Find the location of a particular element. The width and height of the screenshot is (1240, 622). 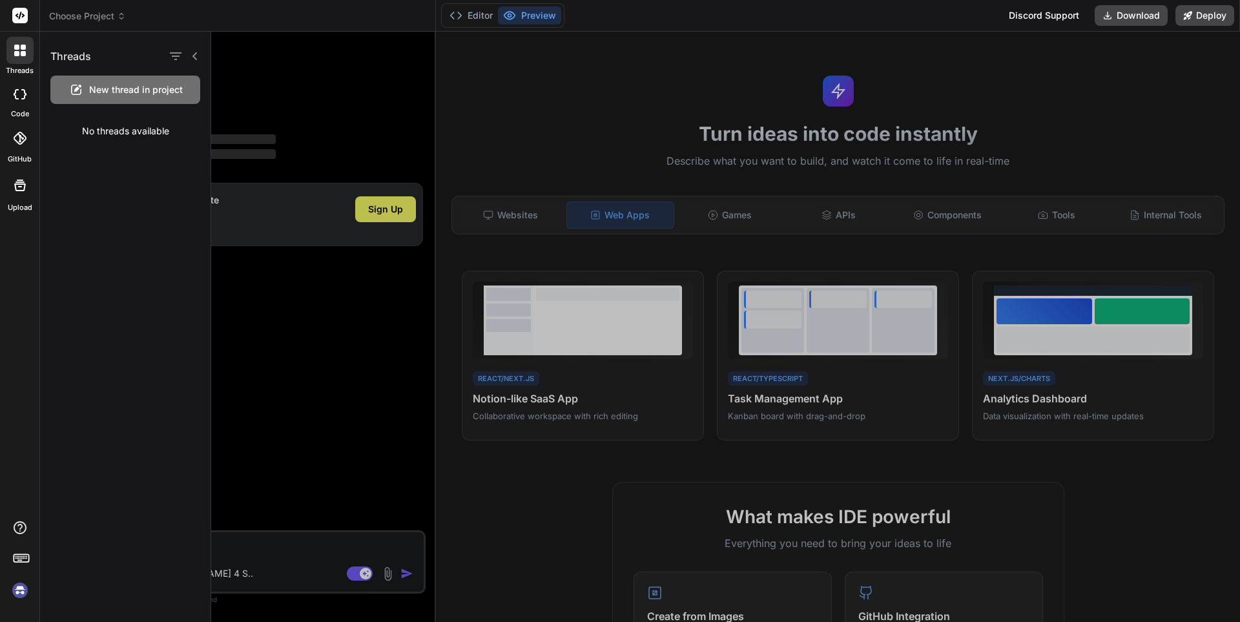

button: Editor is located at coordinates (471, 16).